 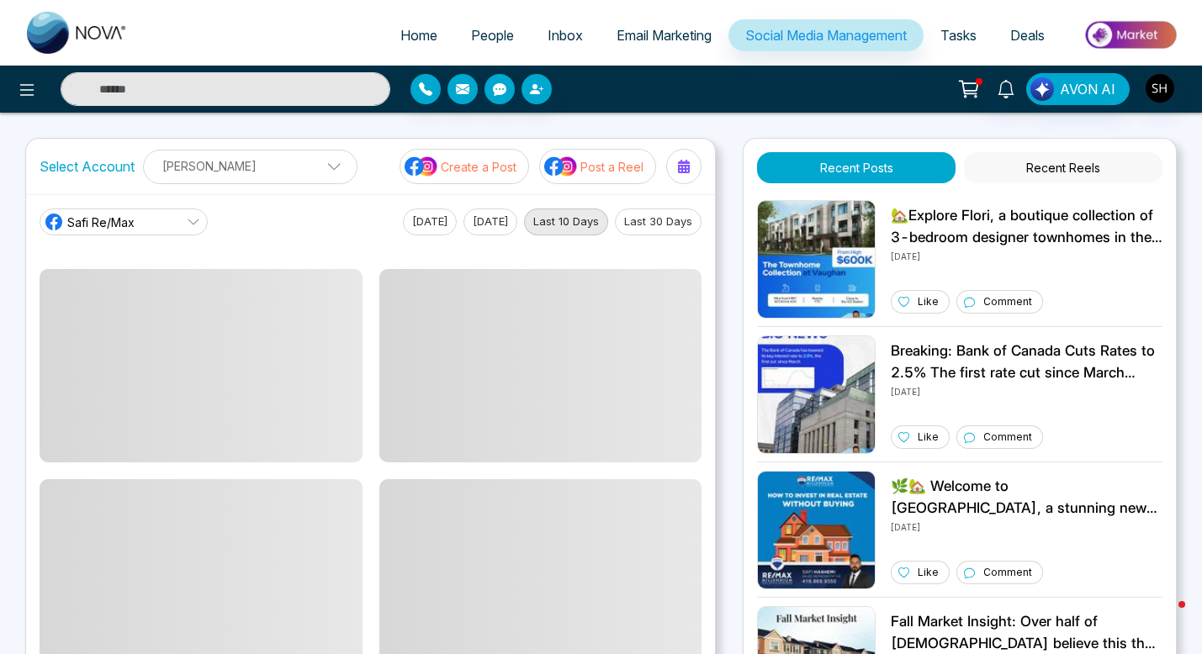 I want to click on p: Breaking: Bank of Canada Cuts Rates to 2.5% The first rate cut since March signals a shift as inf..., so click(x=1026, y=362).